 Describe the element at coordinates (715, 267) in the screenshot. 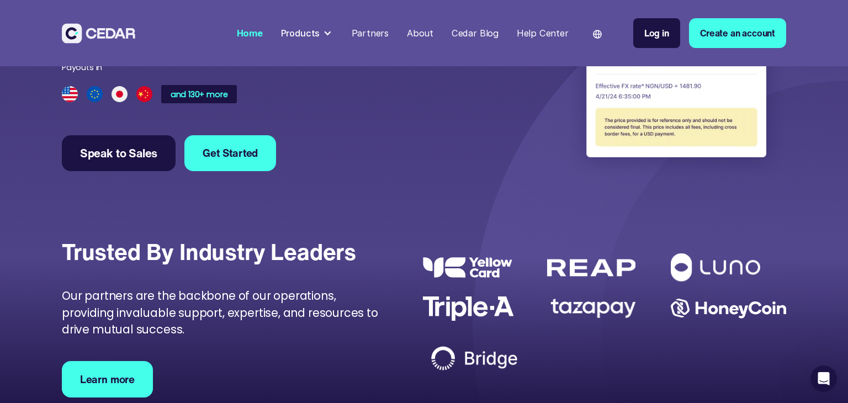

I see `img: Luno logo` at that location.